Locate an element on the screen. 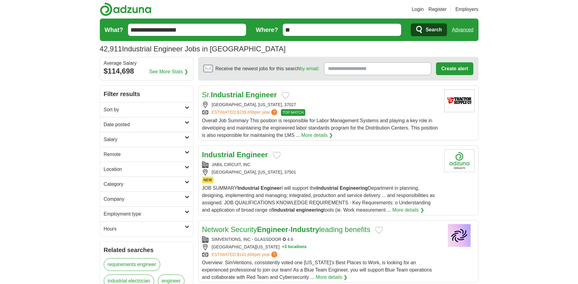 The image size is (578, 284). span: 42,911 is located at coordinates (111, 49).